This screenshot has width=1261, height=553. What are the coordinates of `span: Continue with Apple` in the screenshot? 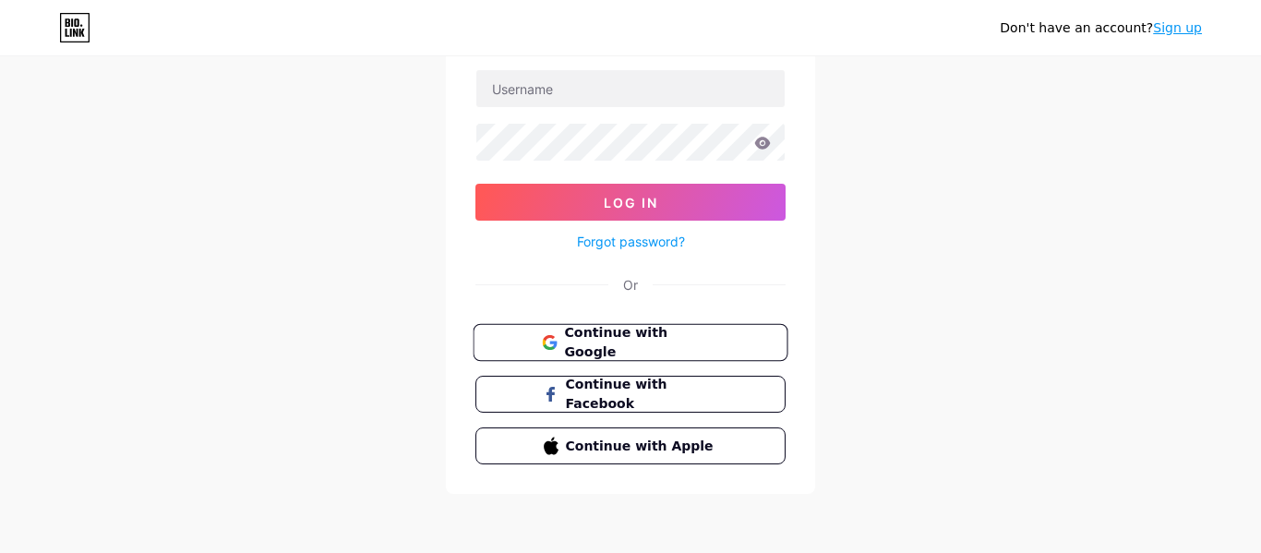 It's located at (641, 446).